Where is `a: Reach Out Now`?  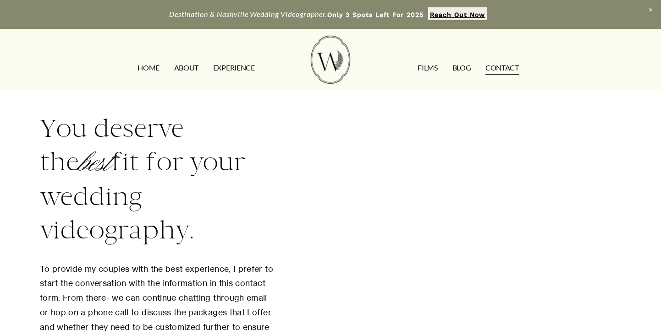
a: Reach Out Now is located at coordinates (457, 14).